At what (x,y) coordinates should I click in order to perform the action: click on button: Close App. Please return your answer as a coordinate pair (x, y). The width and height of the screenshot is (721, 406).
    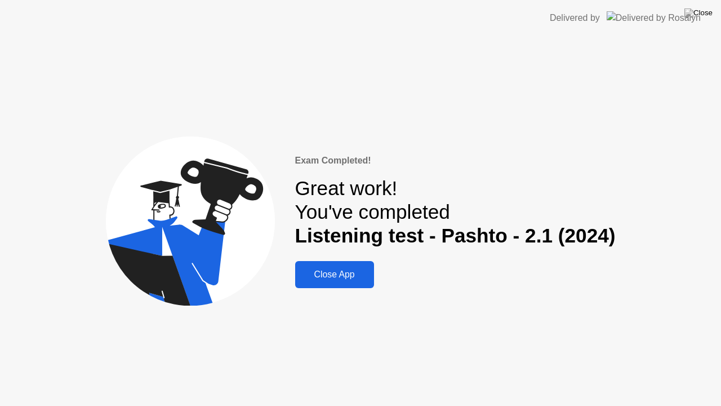
    Looking at the image, I should click on (335, 274).